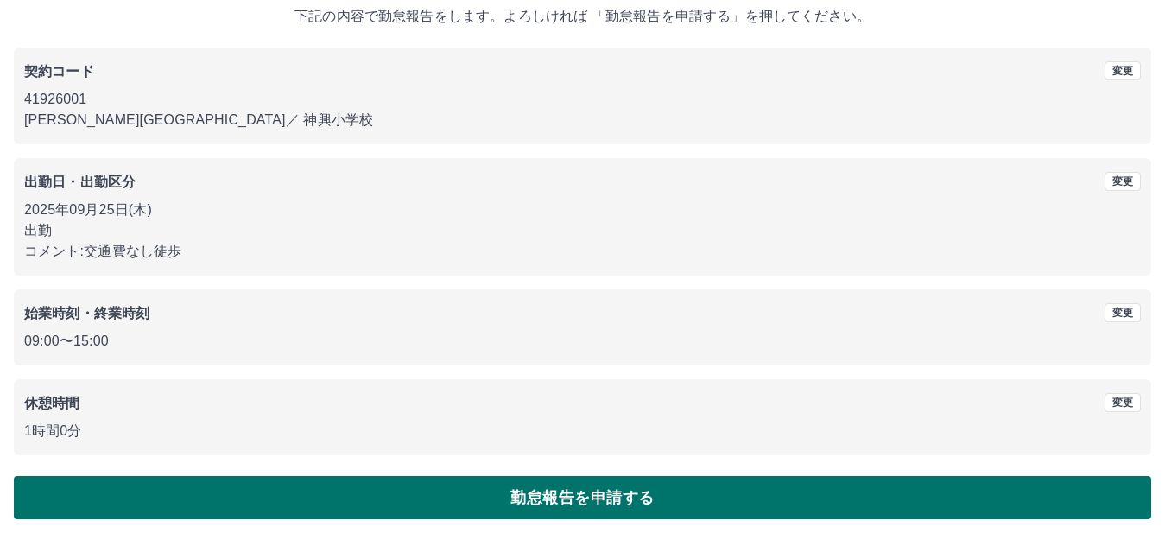  I want to click on p: 1時間0分, so click(582, 431).